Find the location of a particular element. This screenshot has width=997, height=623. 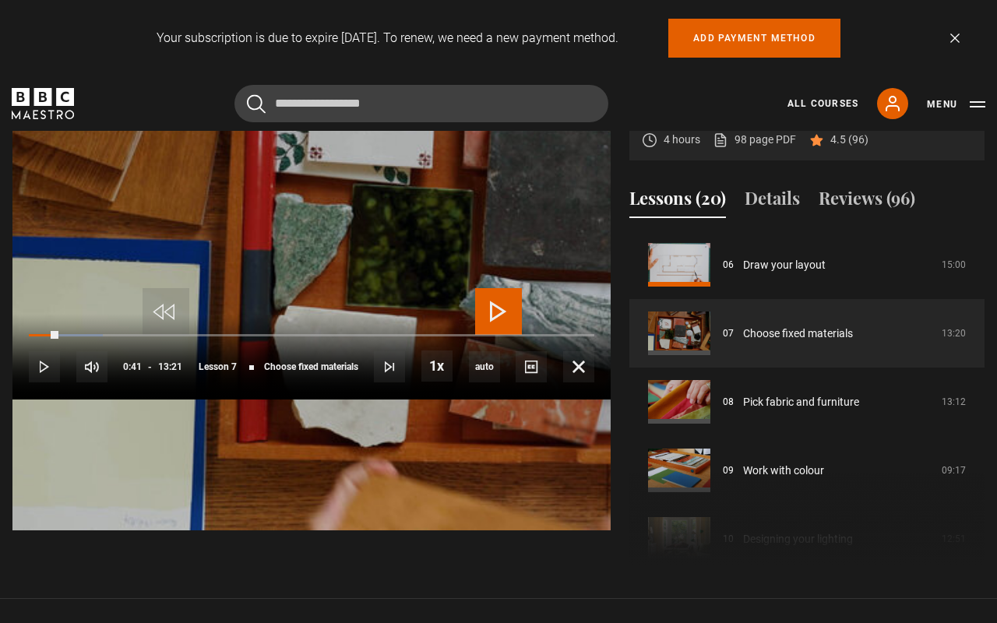

span: auto is located at coordinates (484, 367).